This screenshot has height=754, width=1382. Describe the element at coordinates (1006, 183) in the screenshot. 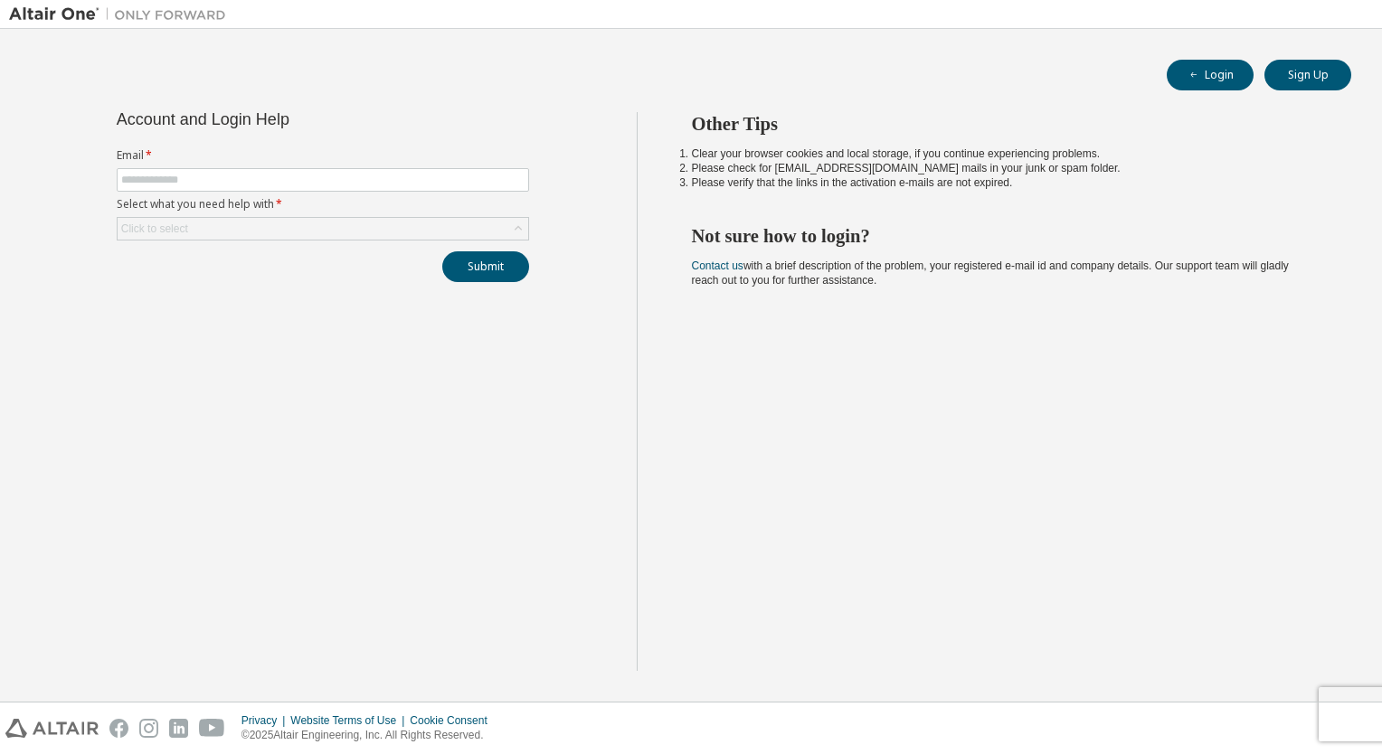

I see `li: Please verify that the links in the activation e-mails are not expired.` at that location.